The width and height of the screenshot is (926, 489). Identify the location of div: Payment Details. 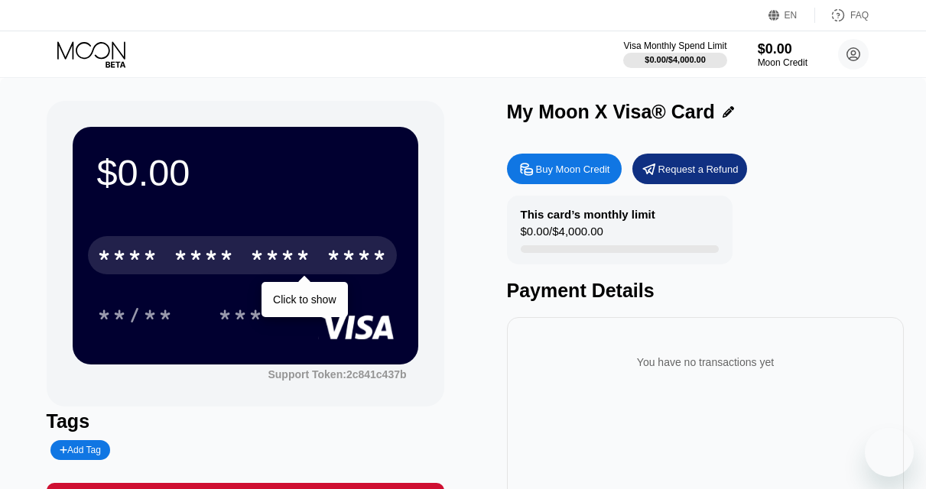
(706, 291).